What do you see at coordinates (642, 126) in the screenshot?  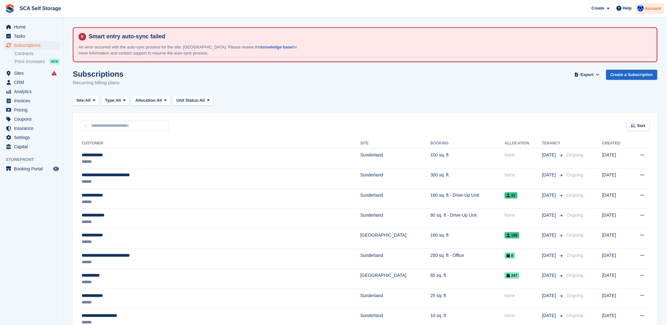 I see `span: Sort` at bounding box center [642, 126].